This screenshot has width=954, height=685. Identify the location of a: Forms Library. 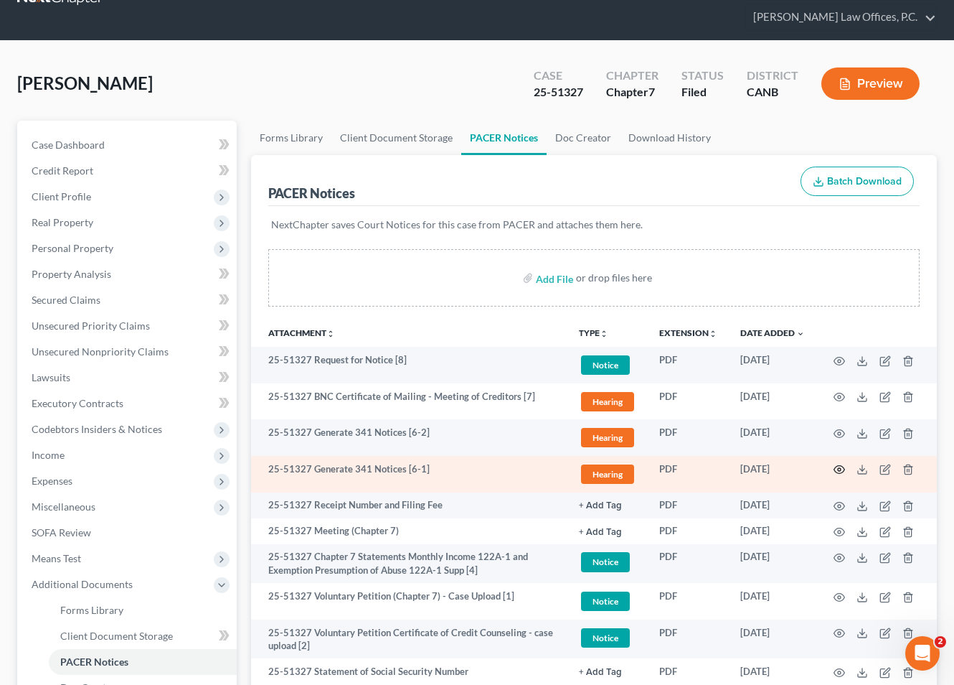
(143, 610).